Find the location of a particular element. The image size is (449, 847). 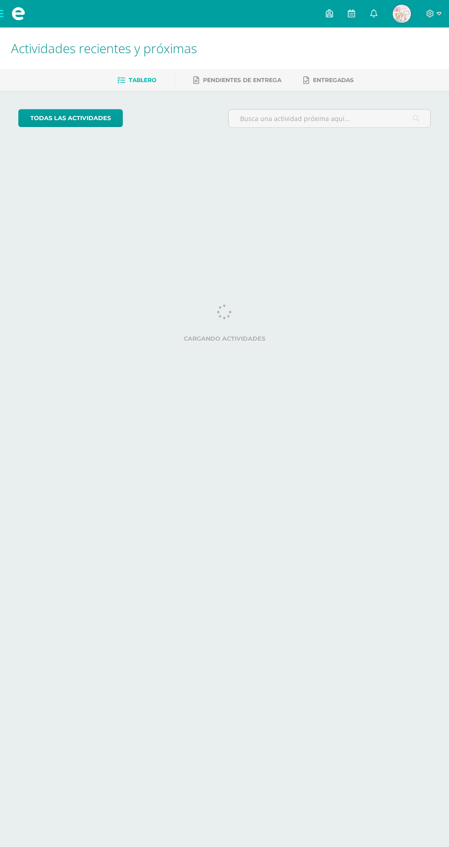

span: Pendientes de entrega is located at coordinates (242, 80).